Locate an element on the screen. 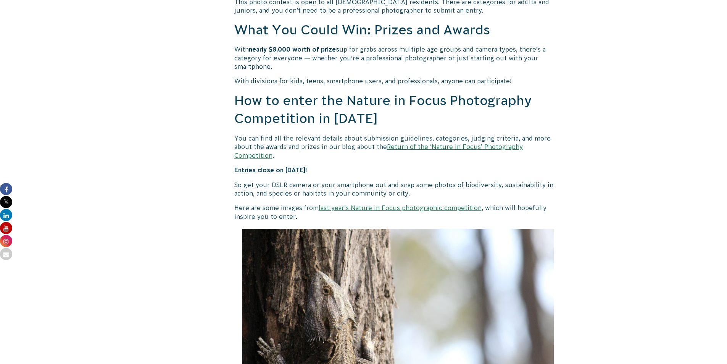 This screenshot has width=727, height=364. p: So get your DSLR camera or your smartphone out and snap some photos of biodiversity, sustainabili... is located at coordinates (398, 189).